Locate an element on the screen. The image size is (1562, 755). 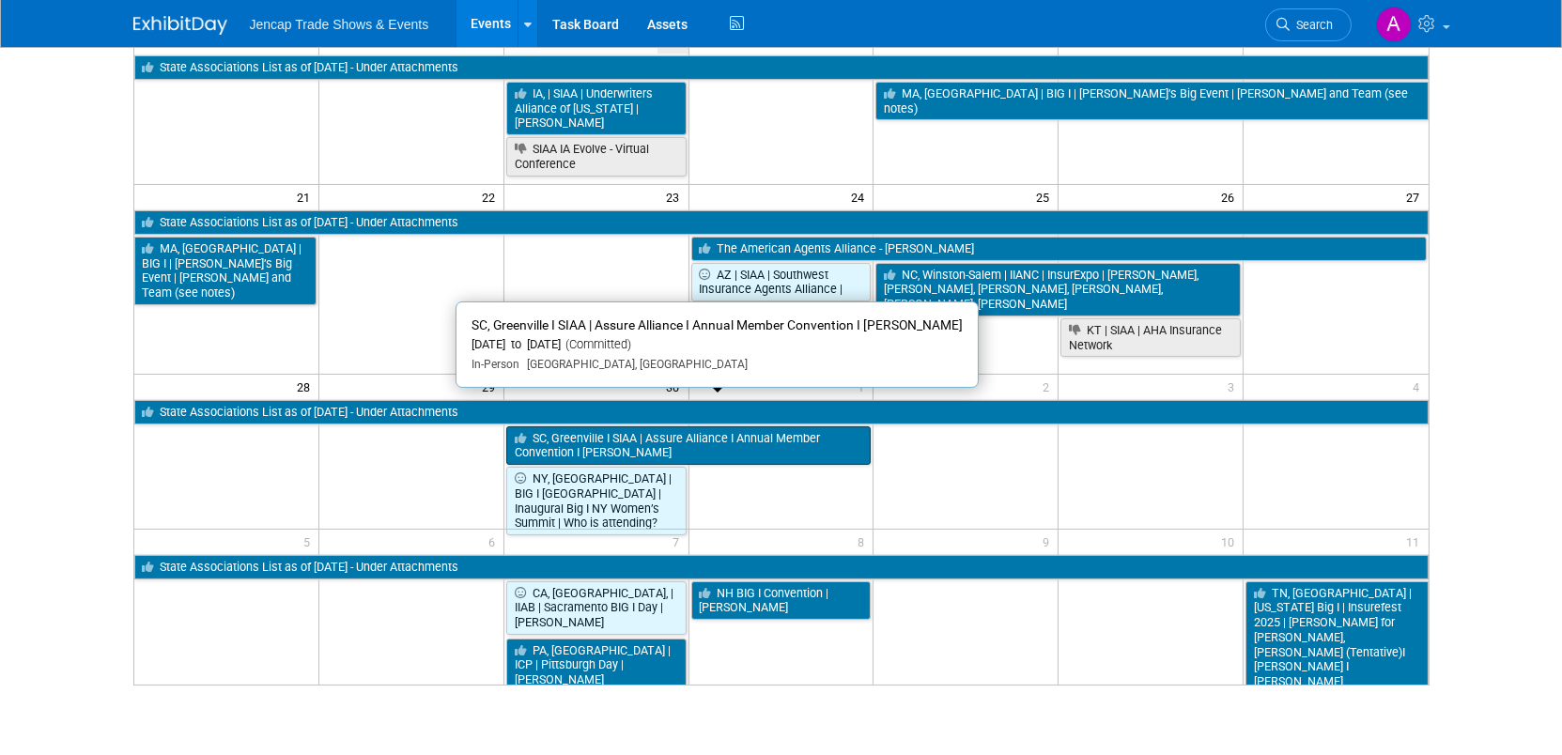
span: (Committed) is located at coordinates (595, 344).